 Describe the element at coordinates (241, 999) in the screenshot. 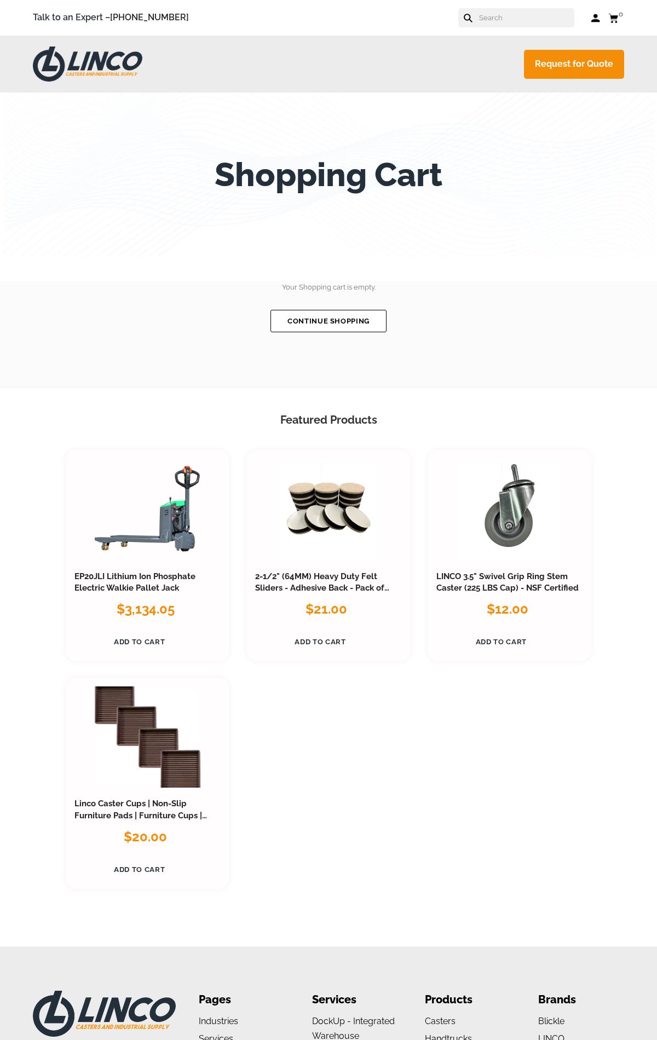

I see `li: Pages` at that location.